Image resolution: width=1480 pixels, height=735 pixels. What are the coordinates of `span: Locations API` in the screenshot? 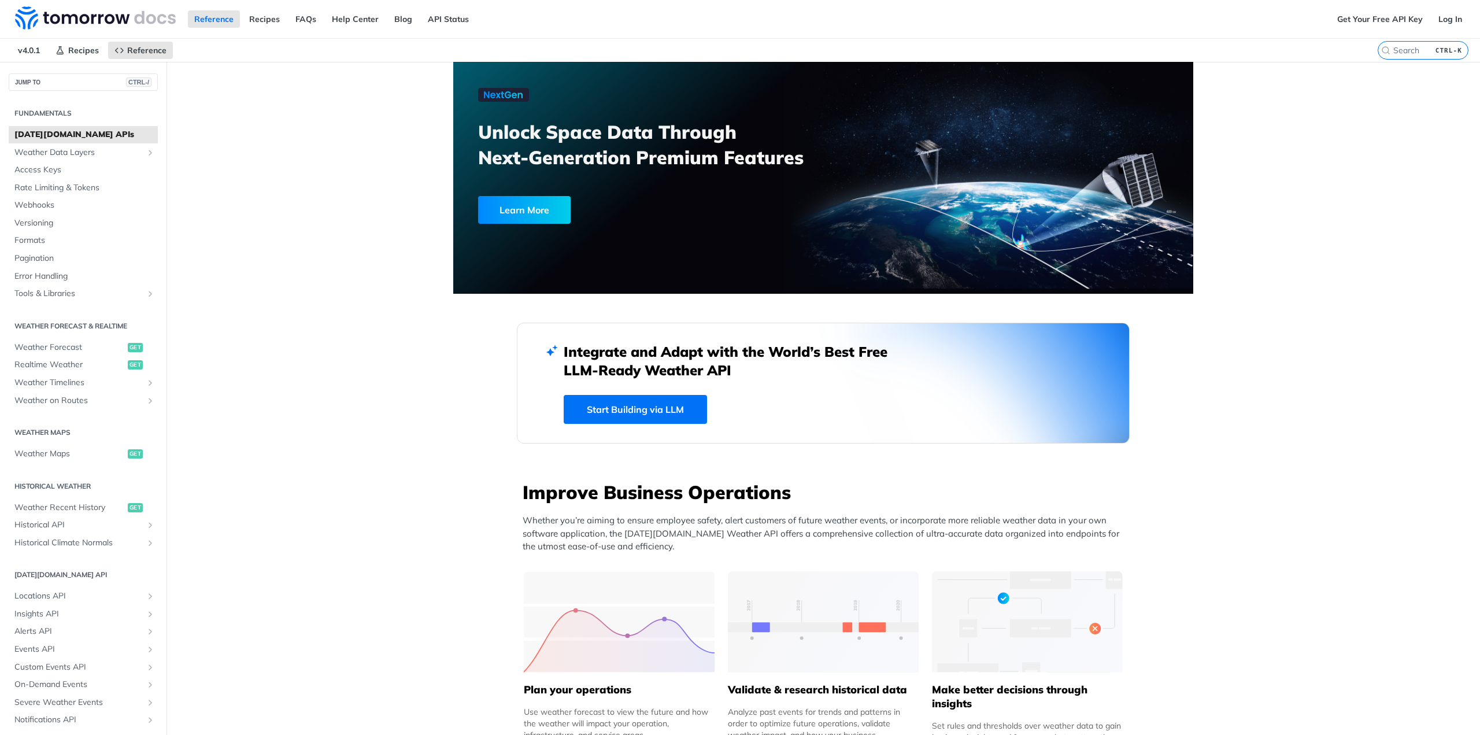 It's located at (79, 596).